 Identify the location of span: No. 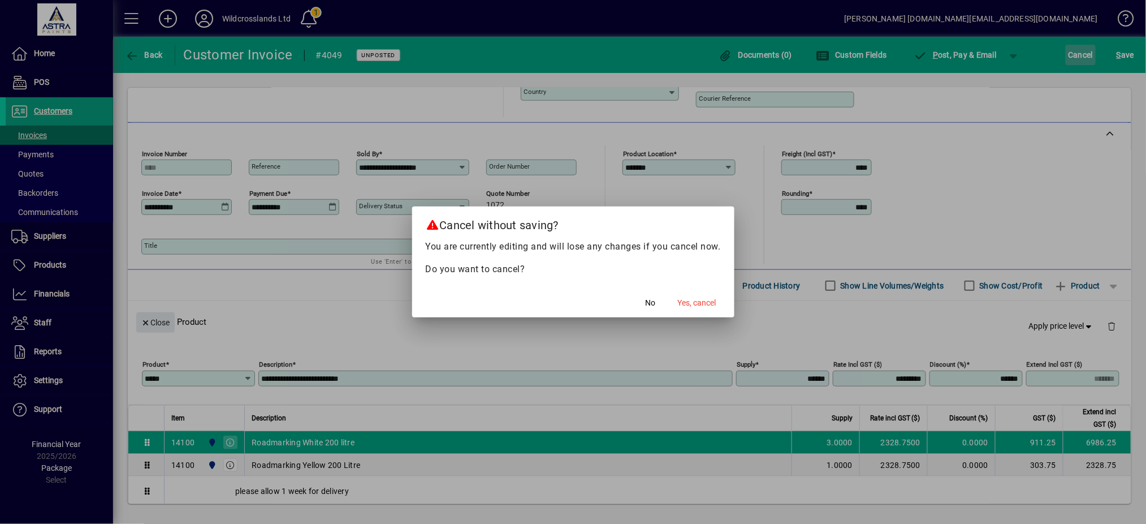
(651, 302).